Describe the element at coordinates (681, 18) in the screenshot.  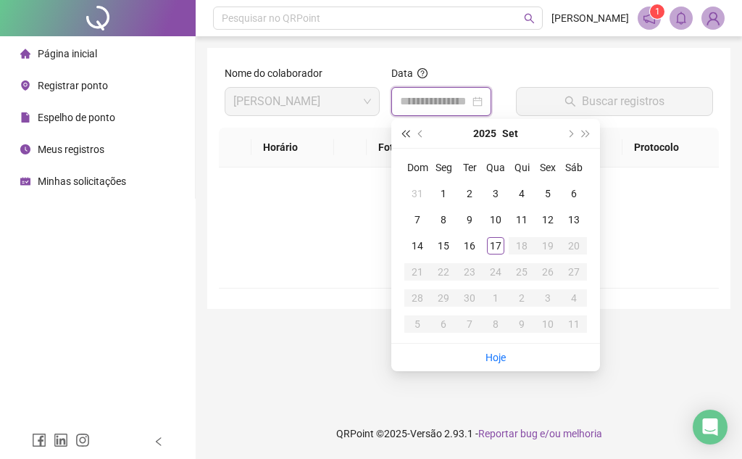
I see `span: bell` at that location.